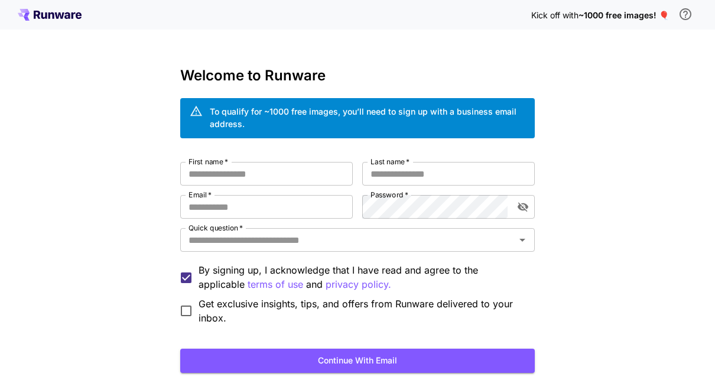  Describe the element at coordinates (275, 284) in the screenshot. I see `button: By signing up, I acknowledge that I have read and agree to the applicable and privacy policy.` at that location.